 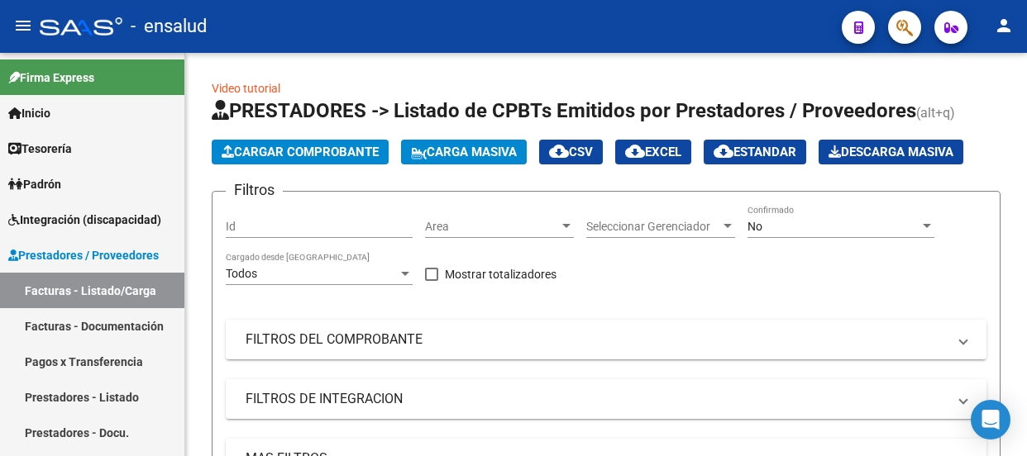 I want to click on span: Prestadores / Proveedores, so click(x=83, y=255).